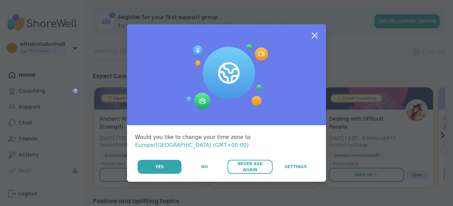 The image size is (453, 206). Describe the element at coordinates (227, 141) in the screenshot. I see `div: Would you like to change your time zone to` at that location.